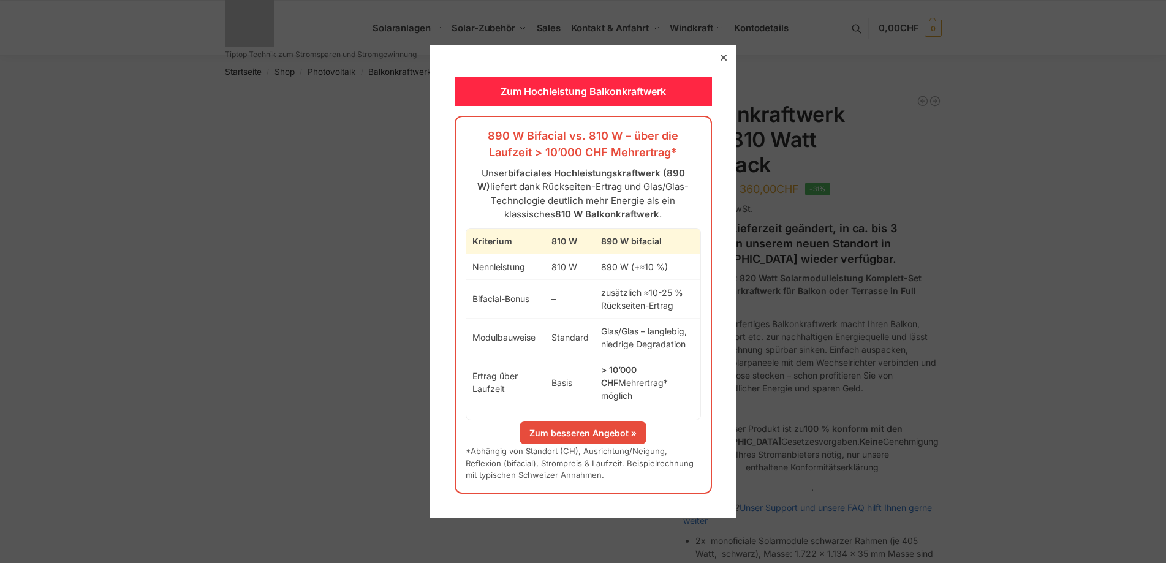 The width and height of the screenshot is (1166, 563). Describe the element at coordinates (583, 144) in the screenshot. I see `h3: 890 W Bifacial vs. 810 W – über die Laufzeit > 10’000 CHF Mehrertrag*` at that location.